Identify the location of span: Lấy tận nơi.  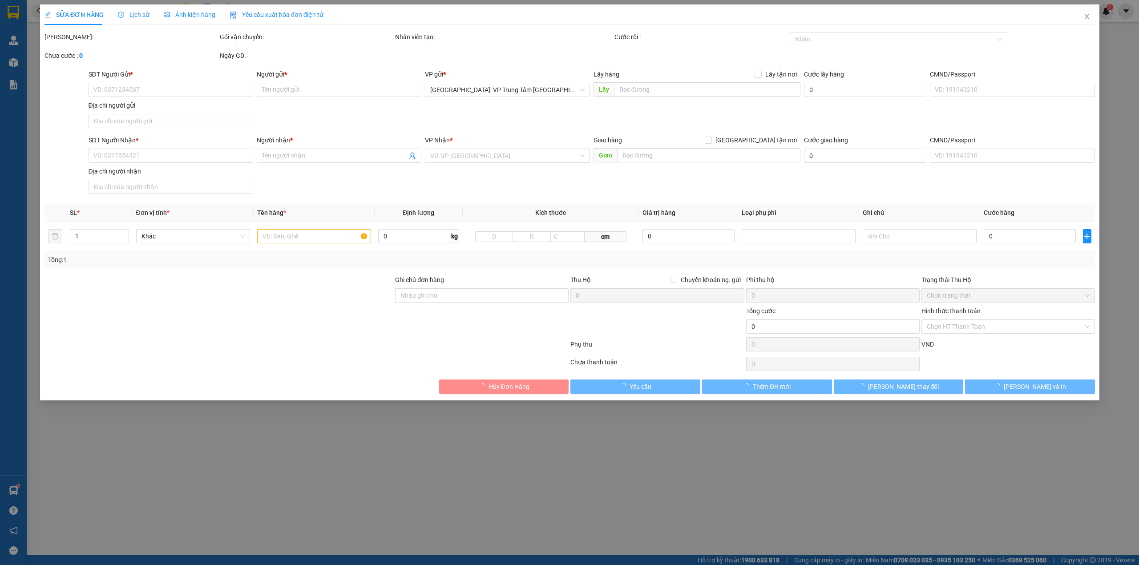
(780, 74).